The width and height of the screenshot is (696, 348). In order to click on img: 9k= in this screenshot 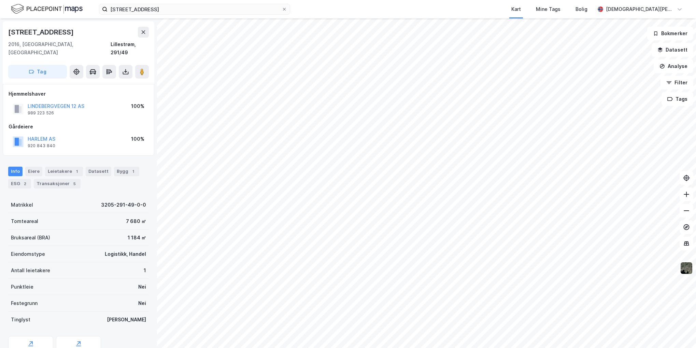, I will do `click(687, 268)`.